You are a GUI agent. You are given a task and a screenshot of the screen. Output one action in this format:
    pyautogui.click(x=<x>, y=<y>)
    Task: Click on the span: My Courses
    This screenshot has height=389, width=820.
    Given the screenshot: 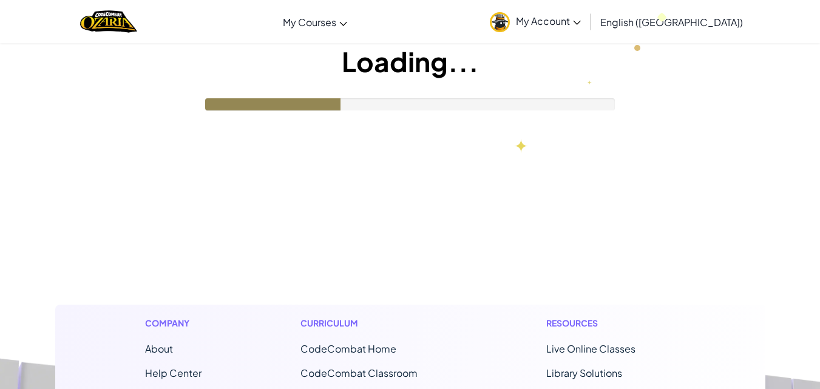 What is the action you would take?
    pyautogui.click(x=310, y=22)
    